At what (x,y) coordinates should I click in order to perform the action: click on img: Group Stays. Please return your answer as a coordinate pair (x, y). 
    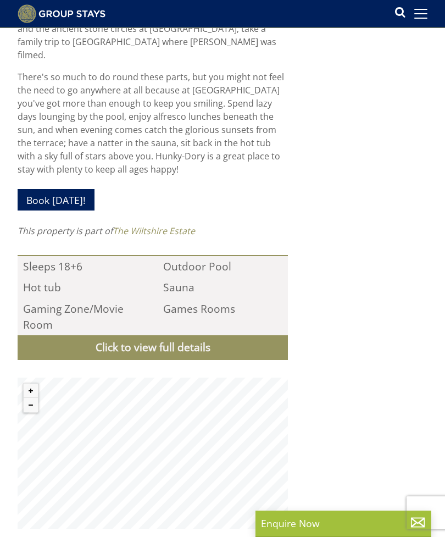
    Looking at the image, I should click on (62, 14).